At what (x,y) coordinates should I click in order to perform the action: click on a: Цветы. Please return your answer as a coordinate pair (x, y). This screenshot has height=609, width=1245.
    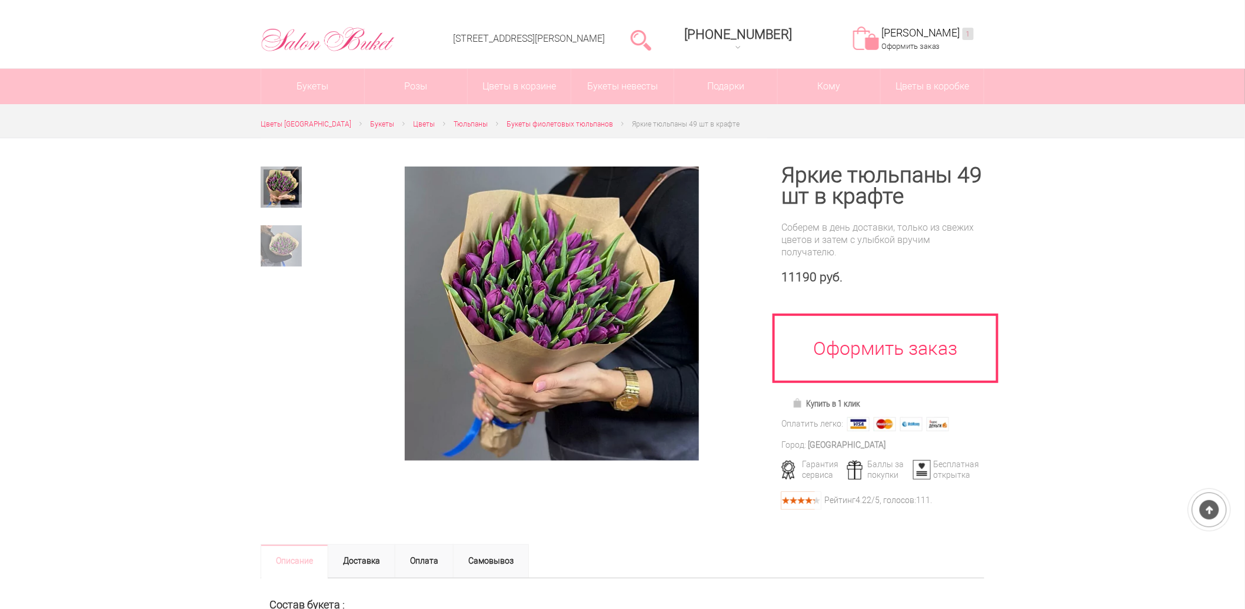
    Looking at the image, I should click on (424, 124).